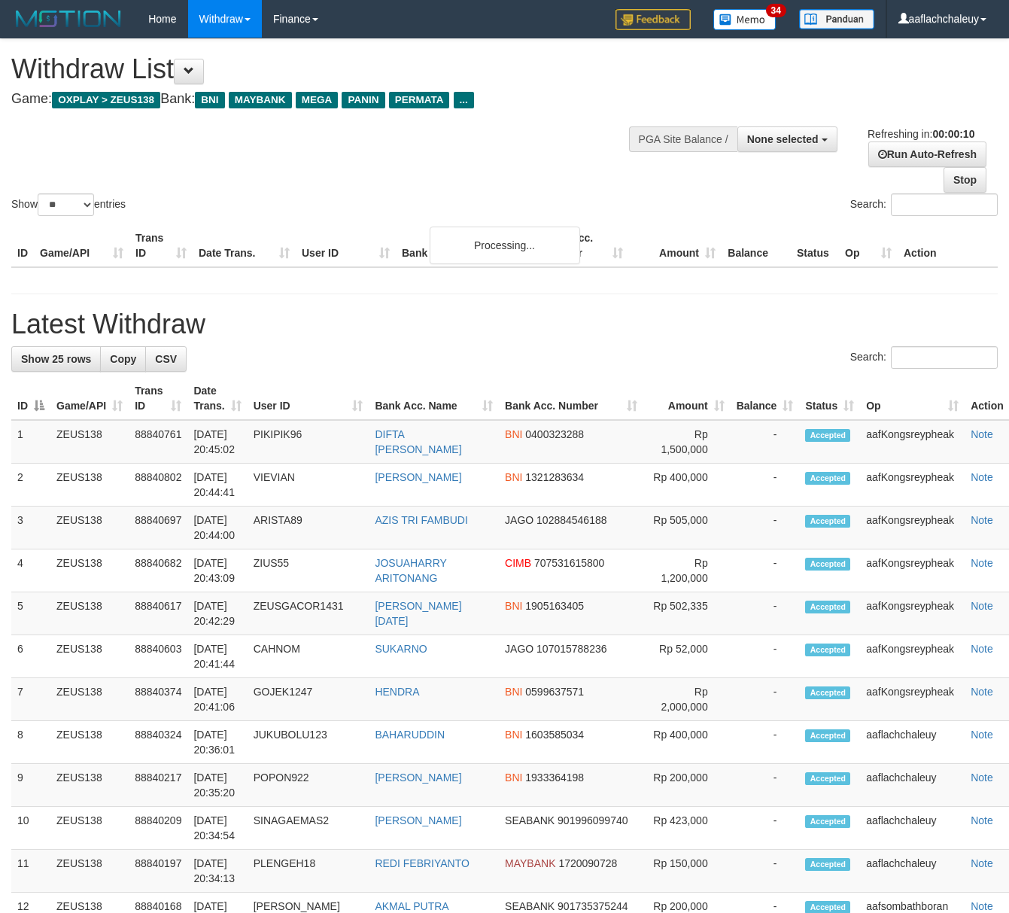  I want to click on a: JOSUAHARRY ARITONANG, so click(410, 570).